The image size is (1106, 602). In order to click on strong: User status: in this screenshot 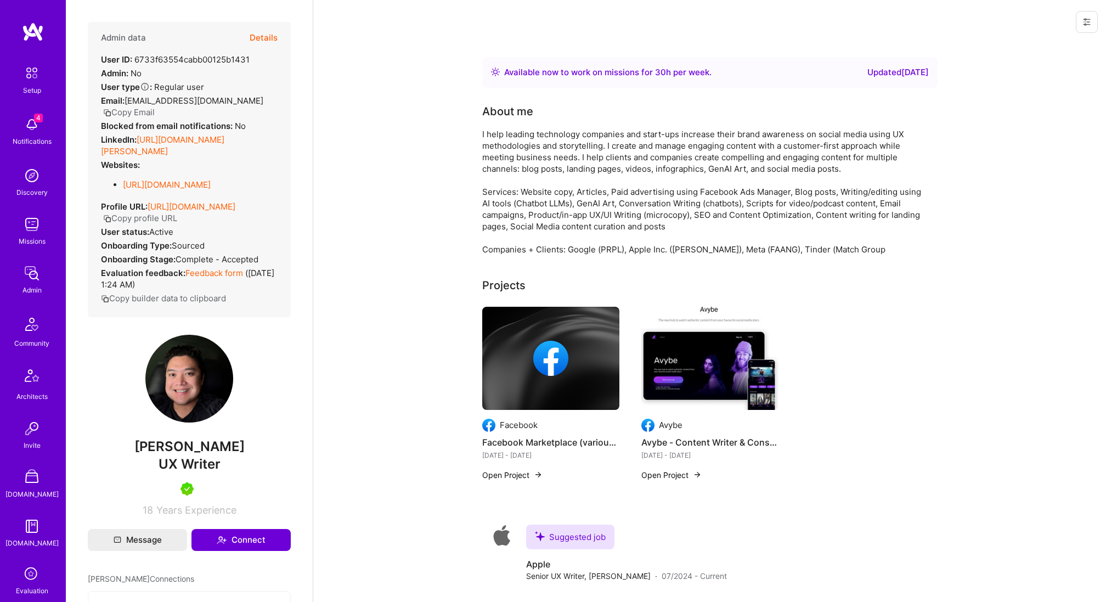, I will do `click(125, 231)`.